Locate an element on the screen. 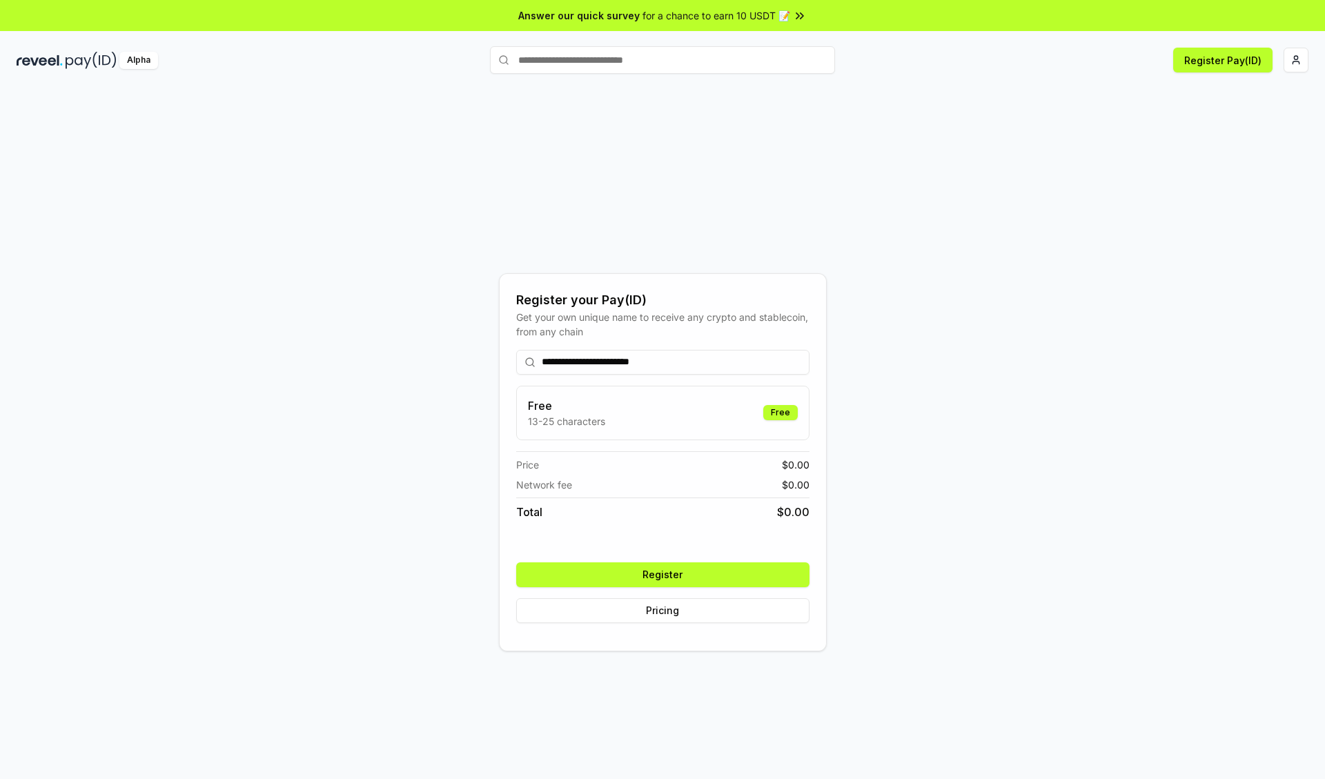  div: Register your Pay(ID) is located at coordinates (662, 300).